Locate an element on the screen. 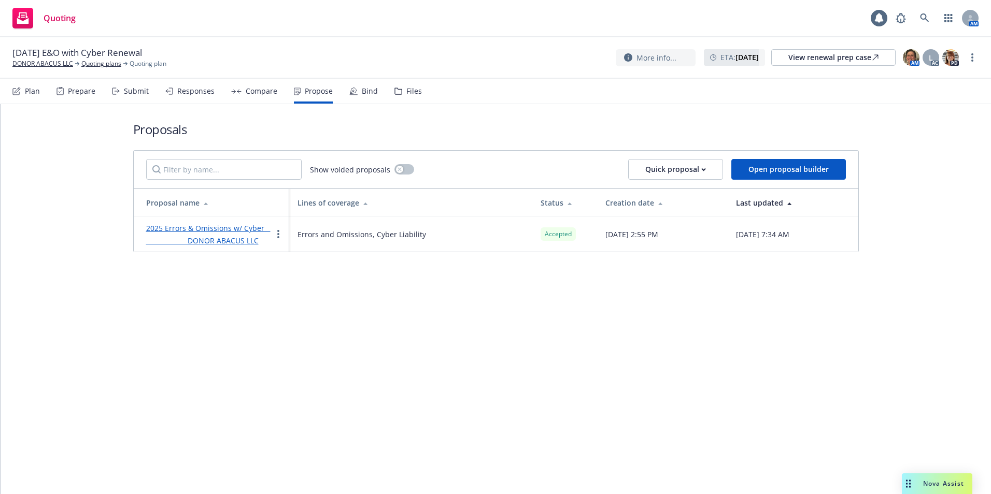  a: Quoting is located at coordinates (44, 18).